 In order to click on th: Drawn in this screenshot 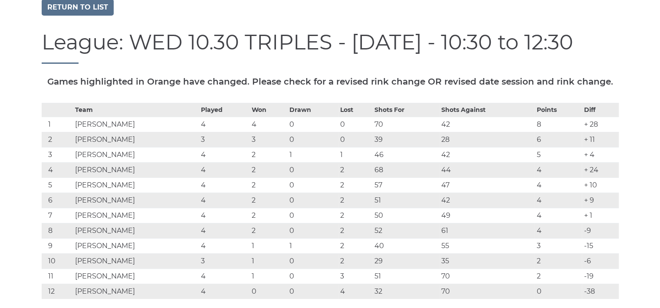, I will do `click(313, 110)`.